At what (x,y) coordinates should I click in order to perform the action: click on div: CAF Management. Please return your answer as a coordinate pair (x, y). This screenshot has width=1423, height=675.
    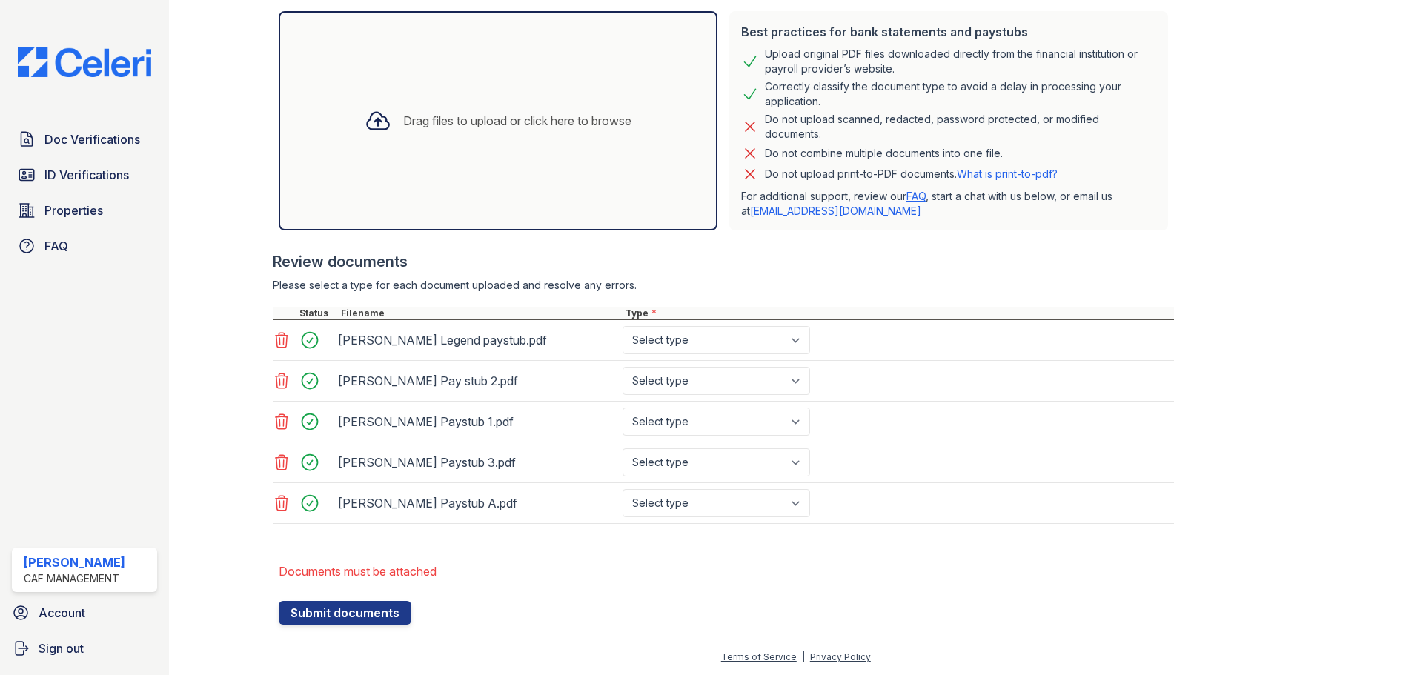
    Looking at the image, I should click on (74, 579).